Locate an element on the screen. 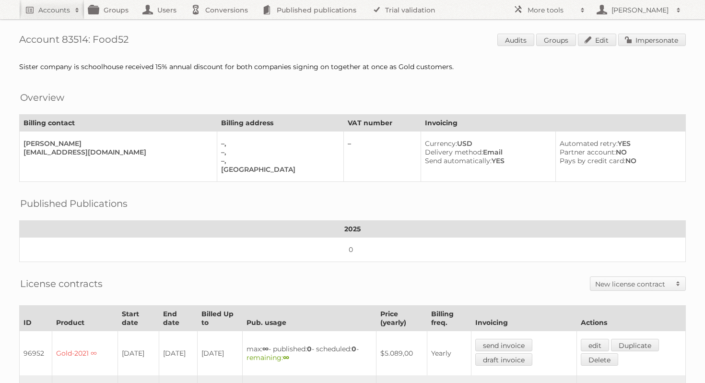 This screenshot has width=705, height=383. th: 2025 is located at coordinates (353, 229).